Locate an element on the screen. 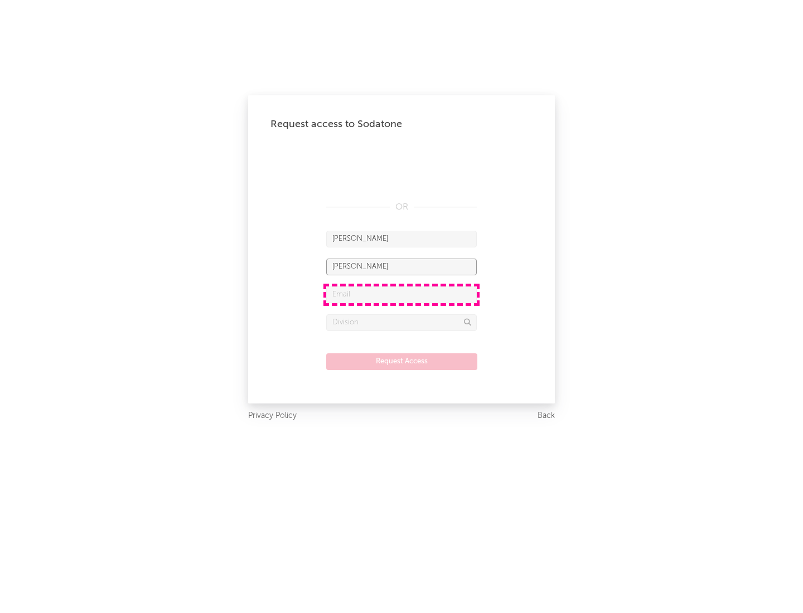 This screenshot has width=803, height=613. a: Back is located at coordinates (546, 416).